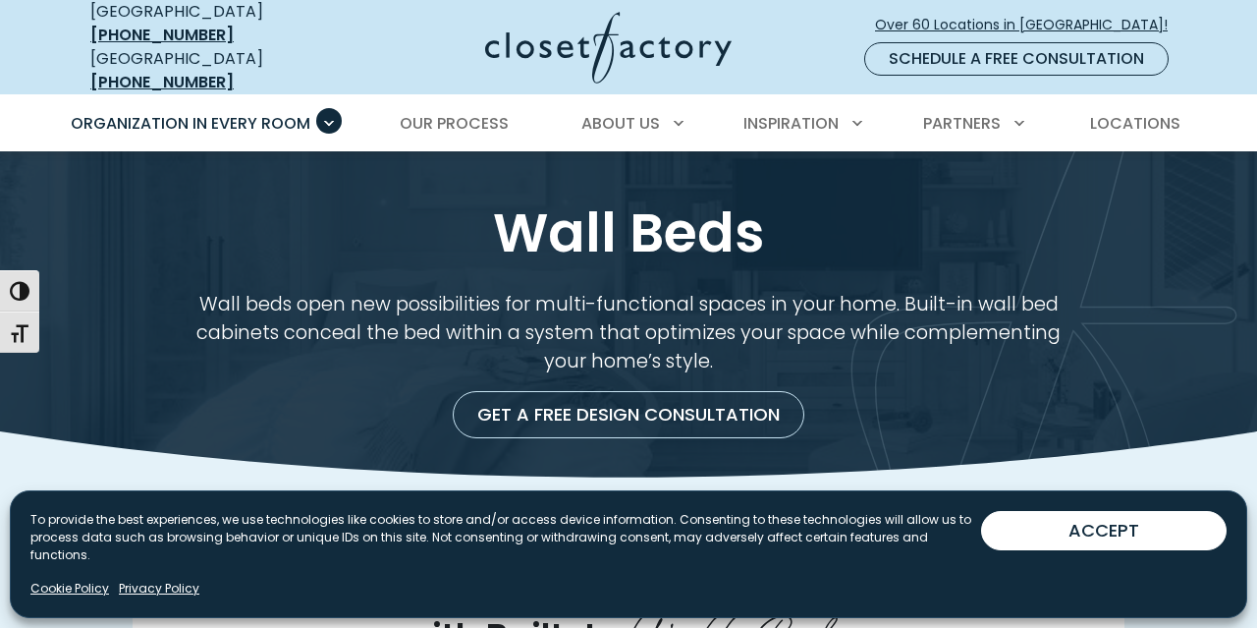 The height and width of the screenshot is (628, 1257). Describe the element at coordinates (608, 47) in the screenshot. I see `img: Closet Factory Logo` at that location.